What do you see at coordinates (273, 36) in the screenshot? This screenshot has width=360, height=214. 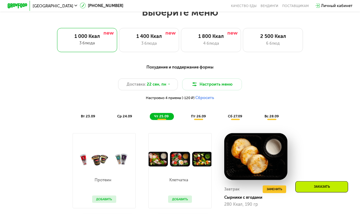 I see `div: 2 500 Ккал` at bounding box center [273, 36].